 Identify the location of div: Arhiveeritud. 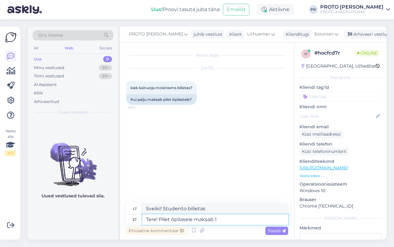
(47, 102).